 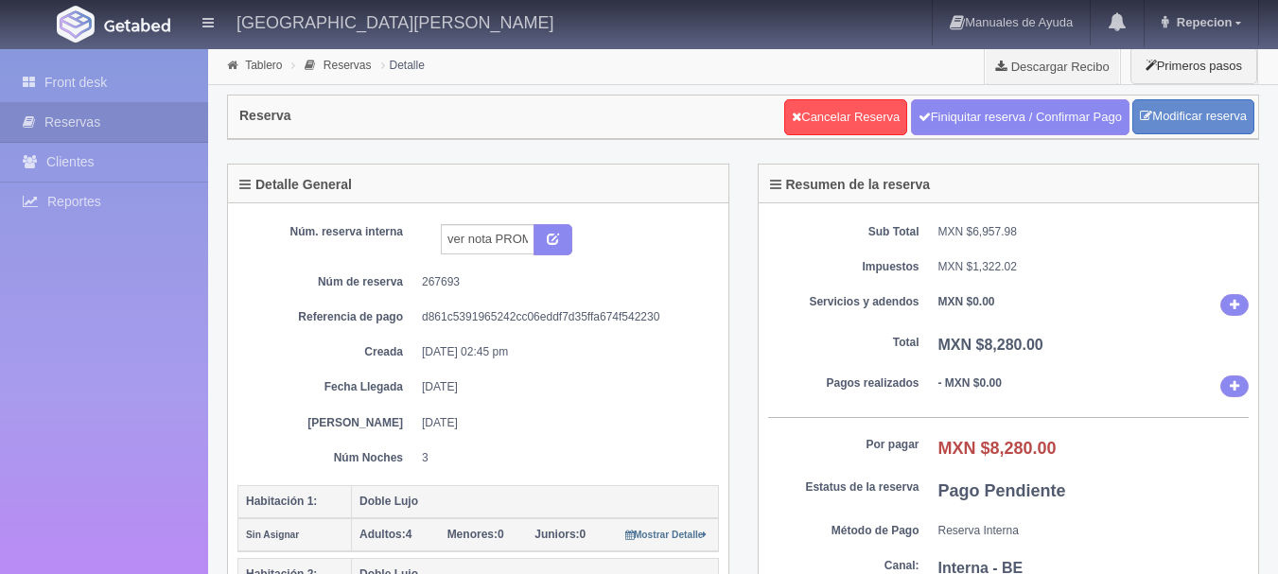 I want to click on dd: 3, so click(x=563, y=458).